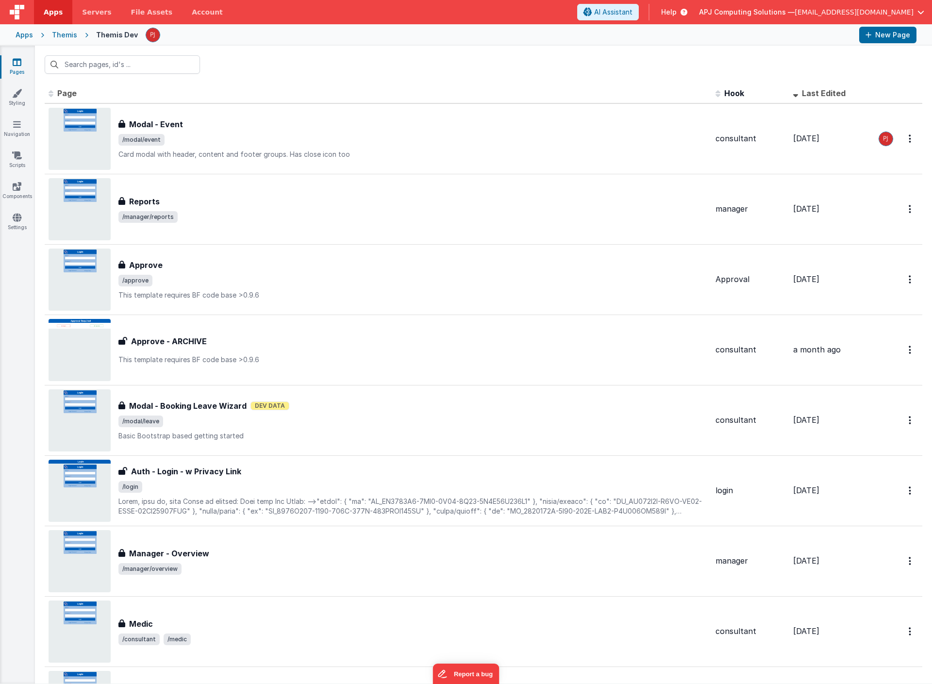 Image resolution: width=932 pixels, height=684 pixels. I want to click on span: a month ago, so click(817, 349).